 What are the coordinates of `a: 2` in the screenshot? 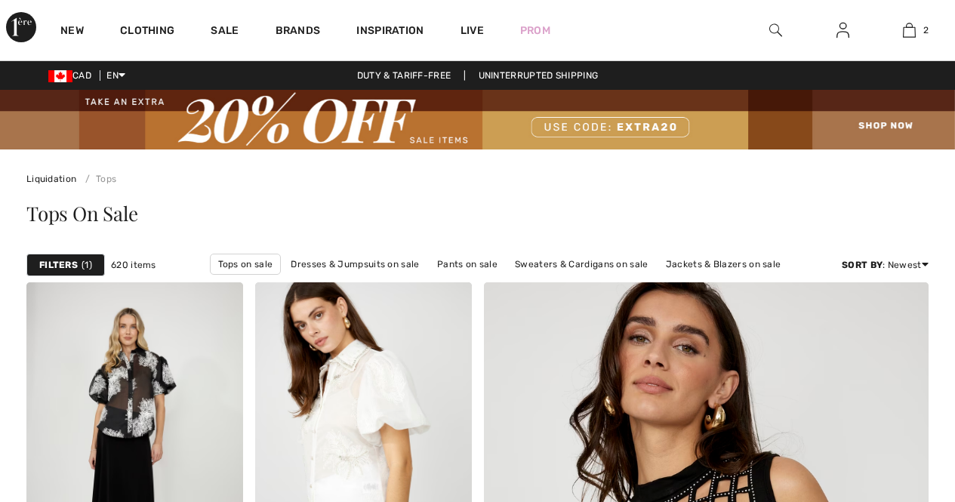 It's located at (909, 30).